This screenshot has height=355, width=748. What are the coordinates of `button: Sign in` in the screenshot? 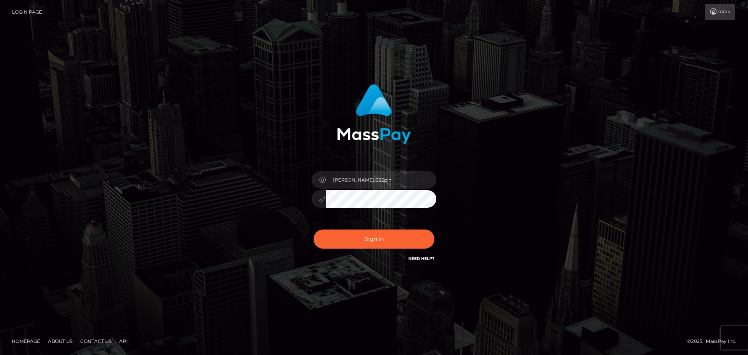 It's located at (374, 239).